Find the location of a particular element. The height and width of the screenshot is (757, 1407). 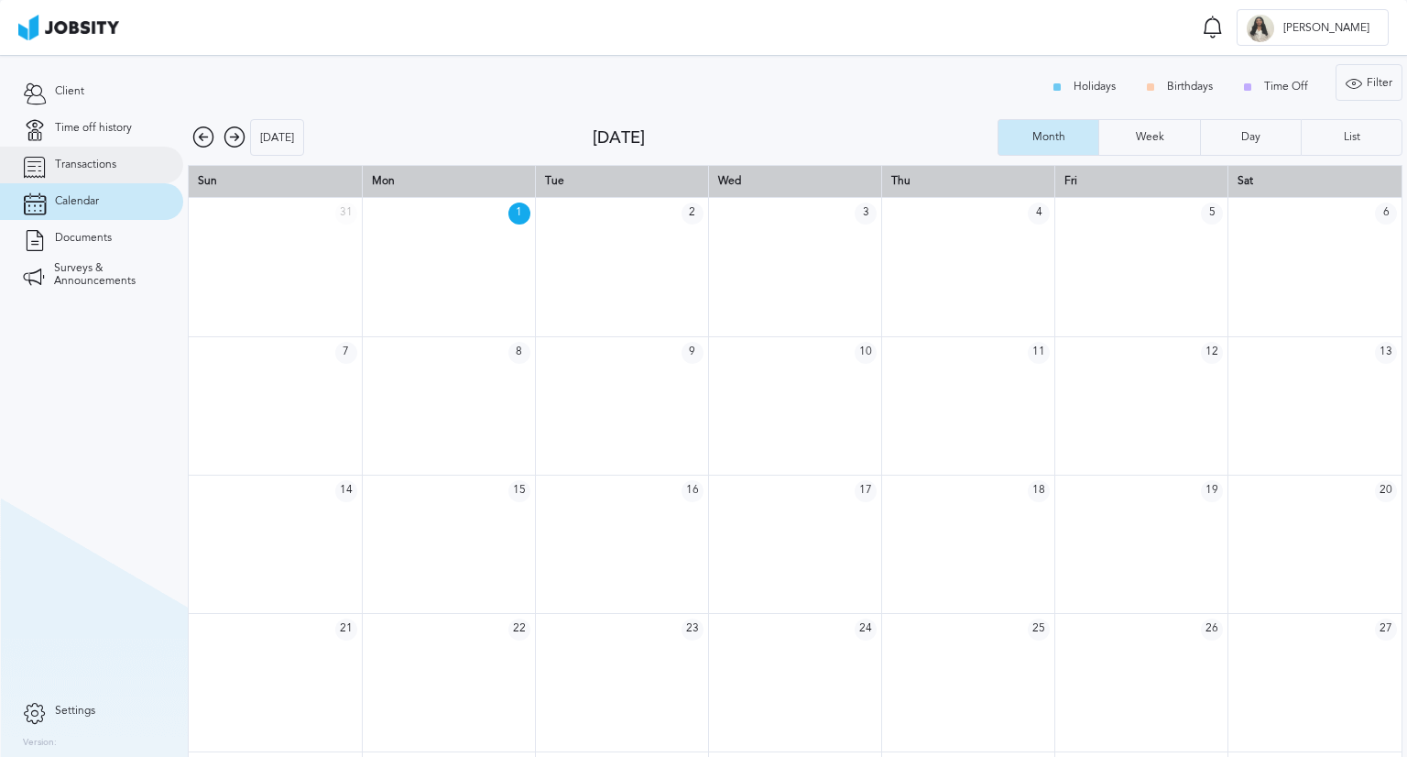

span: 18 is located at coordinates (1039, 491).